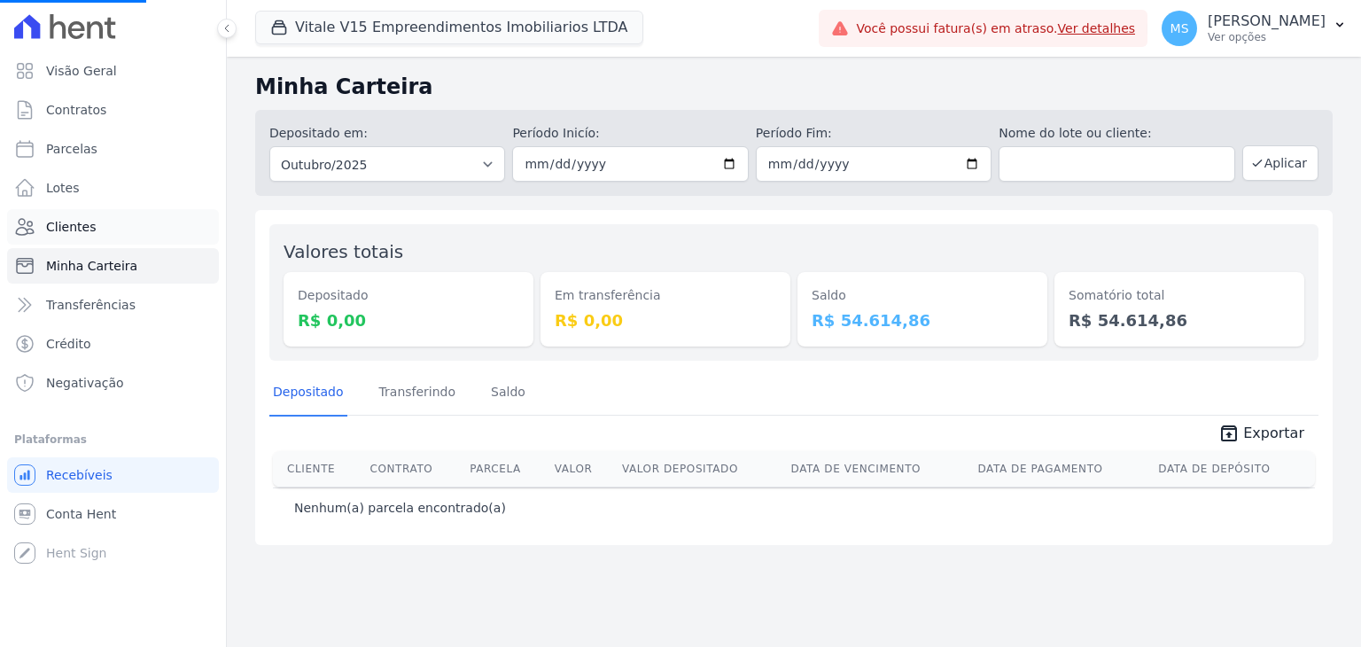 Image resolution: width=1361 pixels, height=647 pixels. Describe the element at coordinates (1280, 163) in the screenshot. I see `button: Aplicar` at that location.